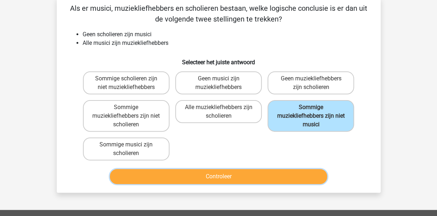  What do you see at coordinates (126, 83) in the screenshot?
I see `label: Sommige scholieren zijn niet muziekliefhebbers` at bounding box center [126, 83].